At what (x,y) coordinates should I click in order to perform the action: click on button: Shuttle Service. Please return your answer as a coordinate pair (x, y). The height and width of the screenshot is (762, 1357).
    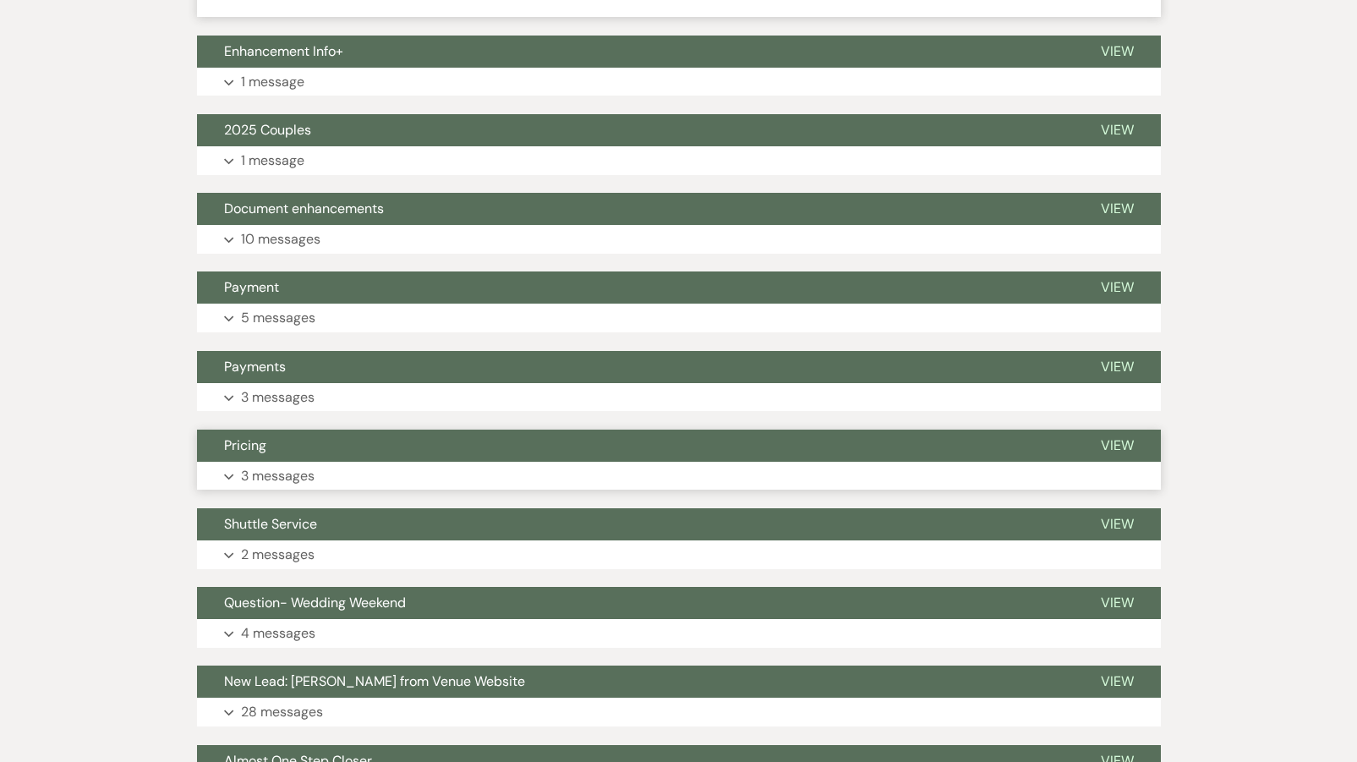
    Looking at the image, I should click on (635, 524).